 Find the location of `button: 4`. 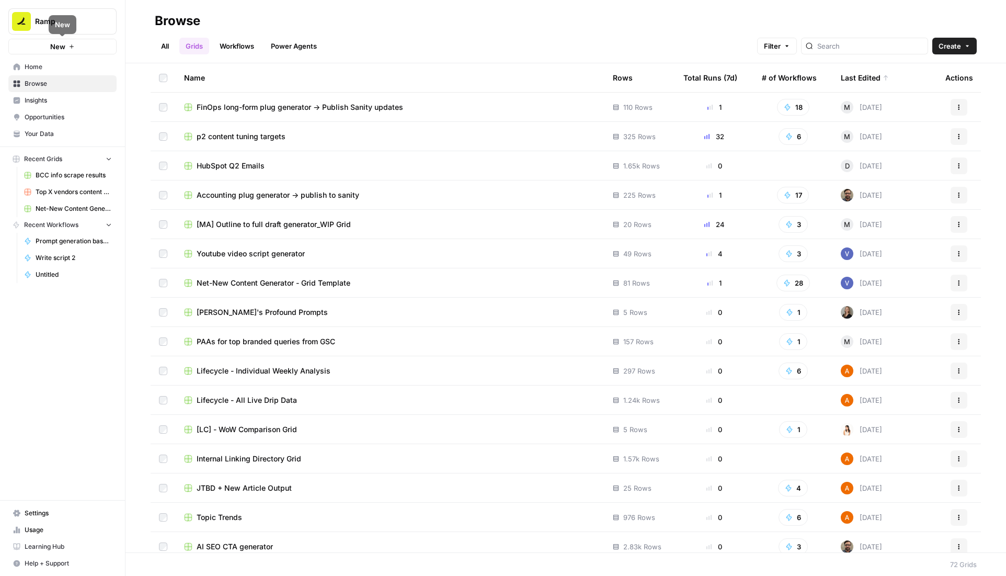

button: 4 is located at coordinates (793, 488).